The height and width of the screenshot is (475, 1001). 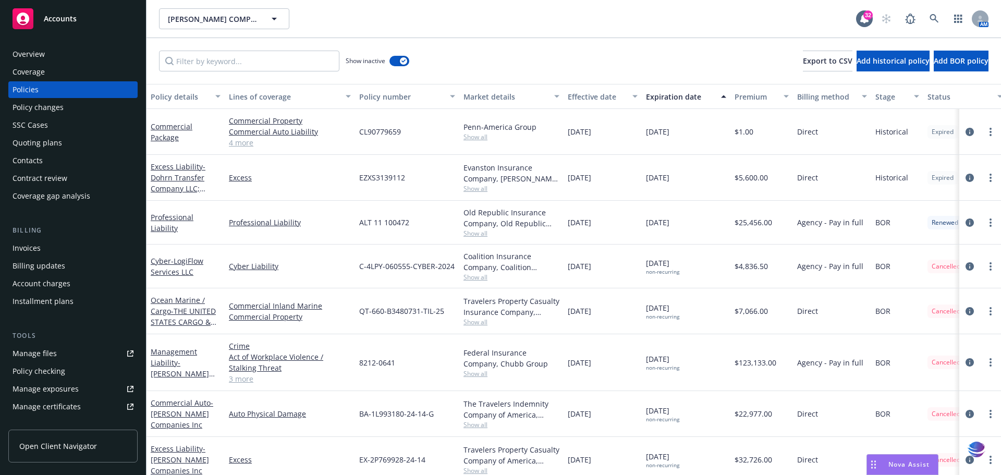 What do you see at coordinates (73, 161) in the screenshot?
I see `a: Contacts` at bounding box center [73, 161].